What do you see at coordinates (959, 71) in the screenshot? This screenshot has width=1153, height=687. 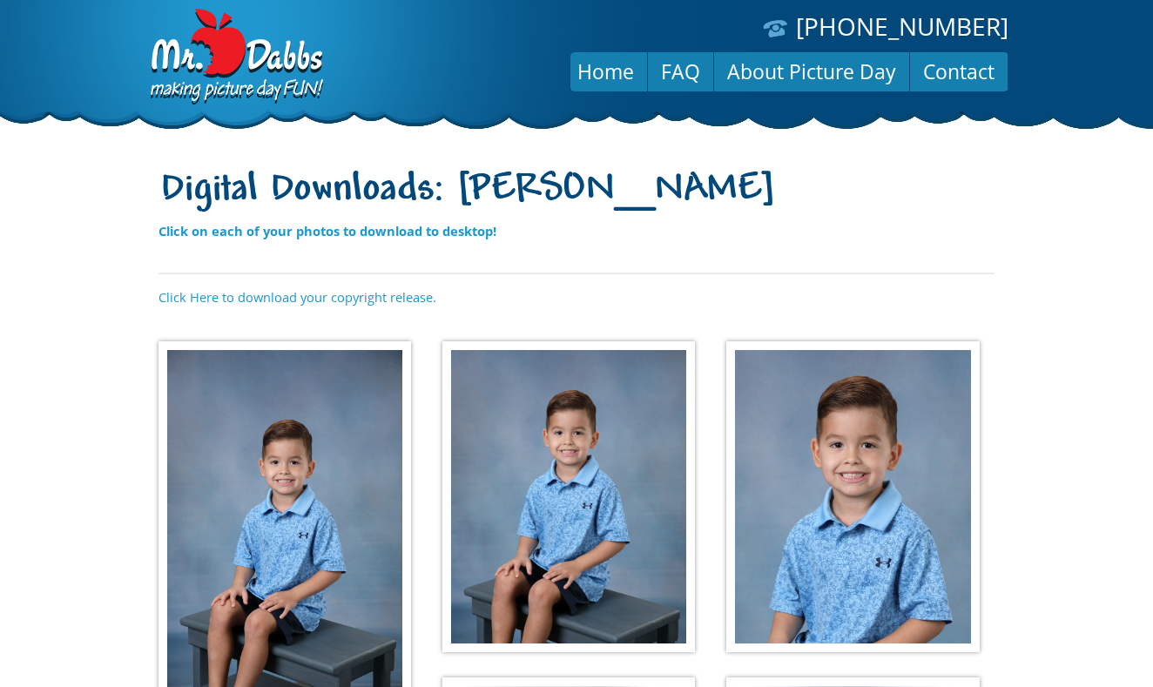 I see `a: Contact` at bounding box center [959, 71].